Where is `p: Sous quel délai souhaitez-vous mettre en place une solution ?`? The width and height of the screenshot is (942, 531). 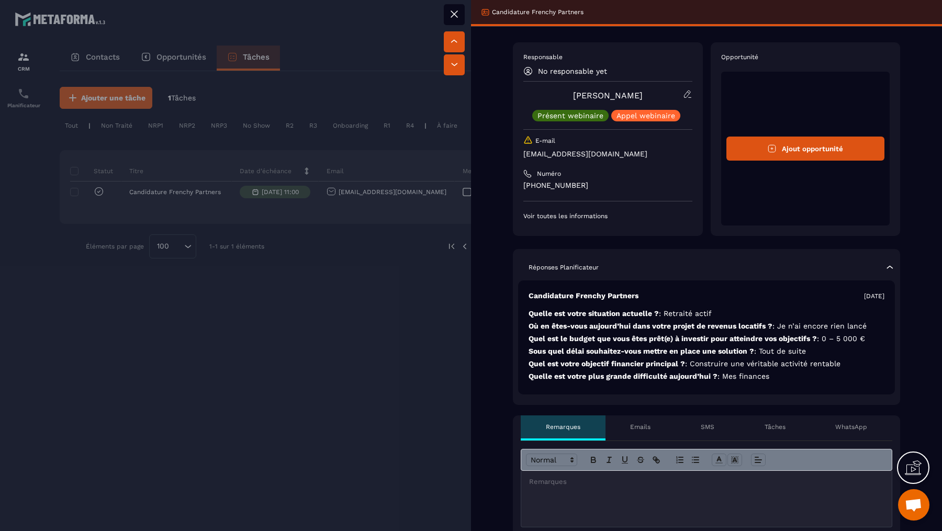 p: Sous quel délai souhaitez-vous mettre en place une solution ? is located at coordinates (707, 351).